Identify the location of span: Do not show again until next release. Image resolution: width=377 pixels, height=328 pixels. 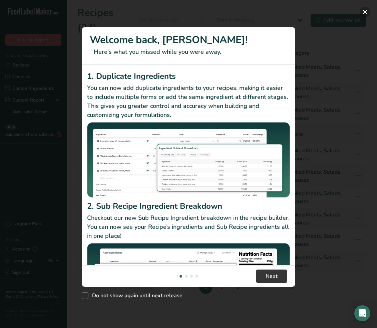
(136, 296).